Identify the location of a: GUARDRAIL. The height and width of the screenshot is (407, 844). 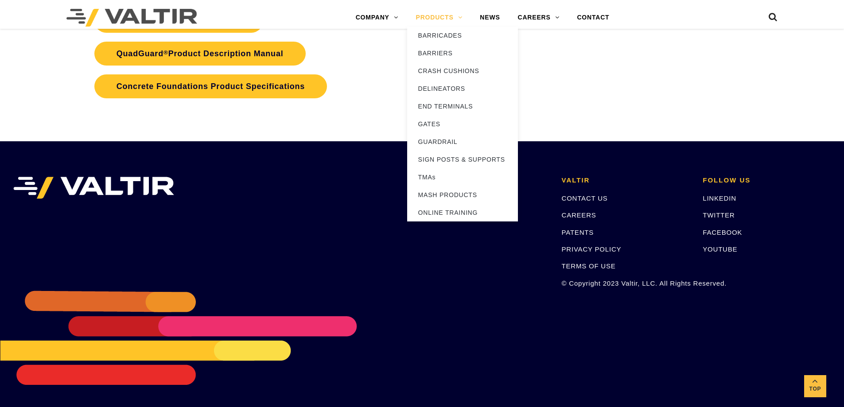
(463, 142).